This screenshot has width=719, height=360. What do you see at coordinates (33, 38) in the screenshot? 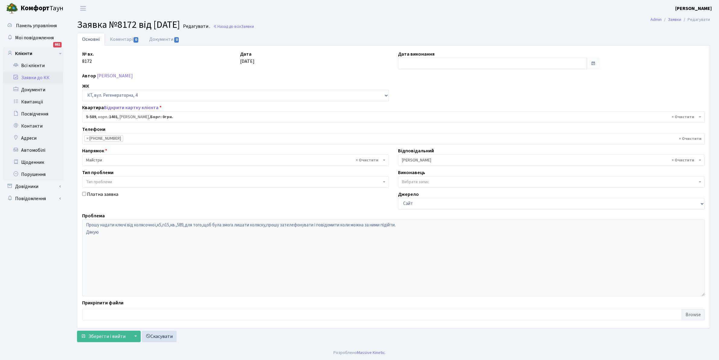
I see `a: Мої повідомлення661` at bounding box center [33, 38].